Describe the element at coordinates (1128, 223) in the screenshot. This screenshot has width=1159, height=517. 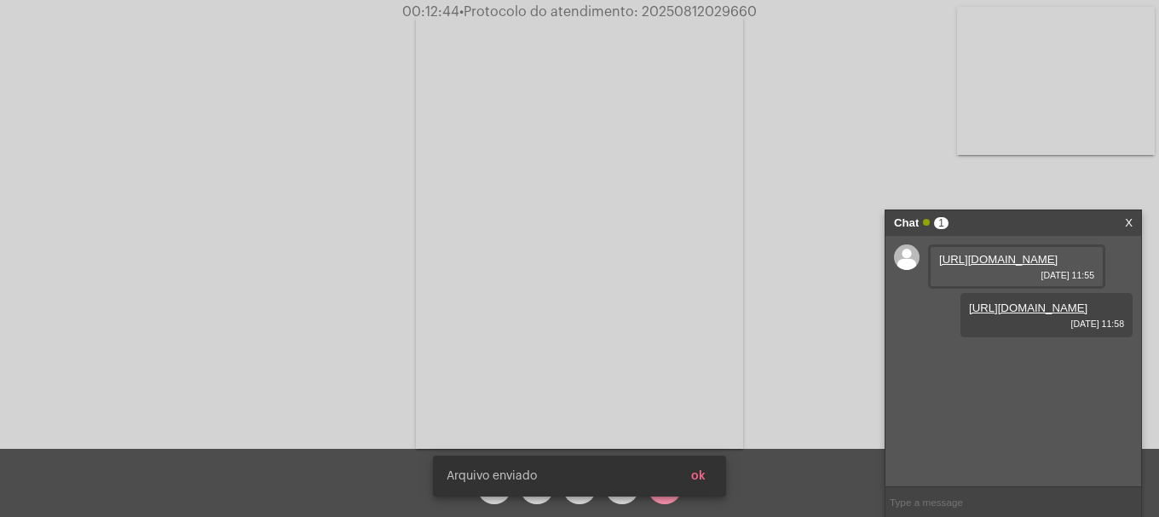
I see `a: X` at that location.